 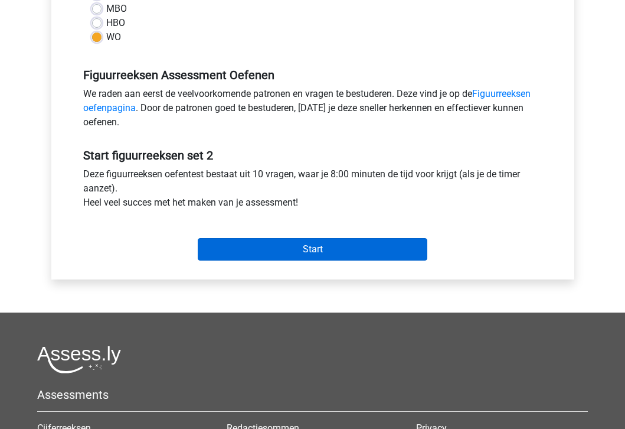 What do you see at coordinates (313, 110) in the screenshot?
I see `div: We raden aan eerst de veelvoorkomende patronen en vragen te bestuderen. Deze vind je op de . Door...` at bounding box center [313, 110].